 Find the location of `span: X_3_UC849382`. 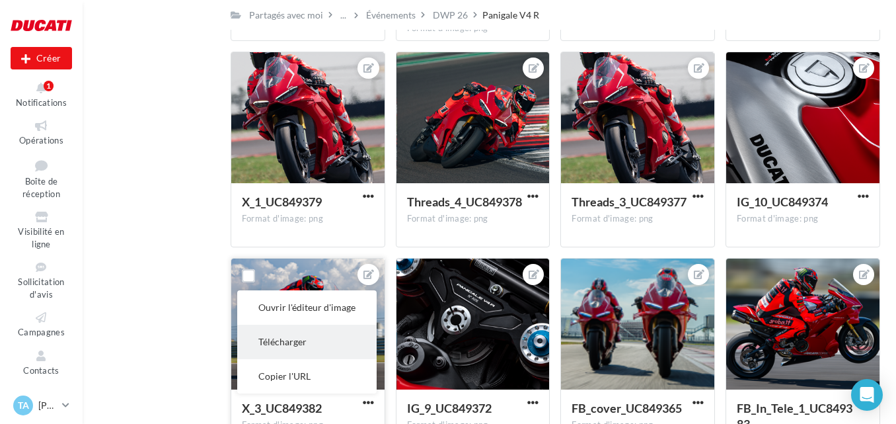

span: X_3_UC849382 is located at coordinates (282, 408).